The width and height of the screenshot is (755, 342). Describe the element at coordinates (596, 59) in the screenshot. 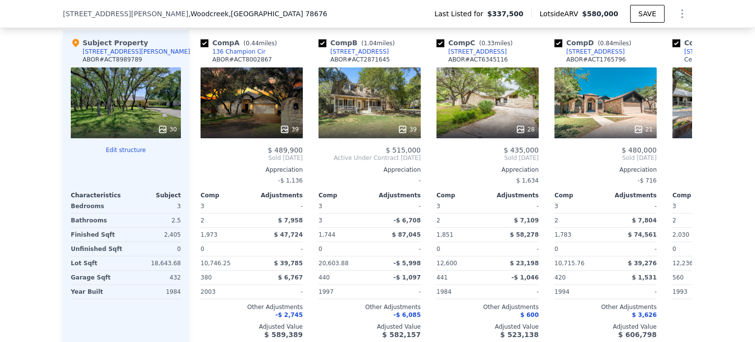

I see `div: ABOR # ACT1765796` at that location.